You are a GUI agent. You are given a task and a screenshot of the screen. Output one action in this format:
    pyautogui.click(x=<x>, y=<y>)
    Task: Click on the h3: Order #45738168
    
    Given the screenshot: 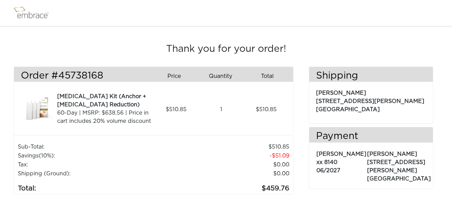 What is the action you would take?
    pyautogui.click(x=85, y=76)
    